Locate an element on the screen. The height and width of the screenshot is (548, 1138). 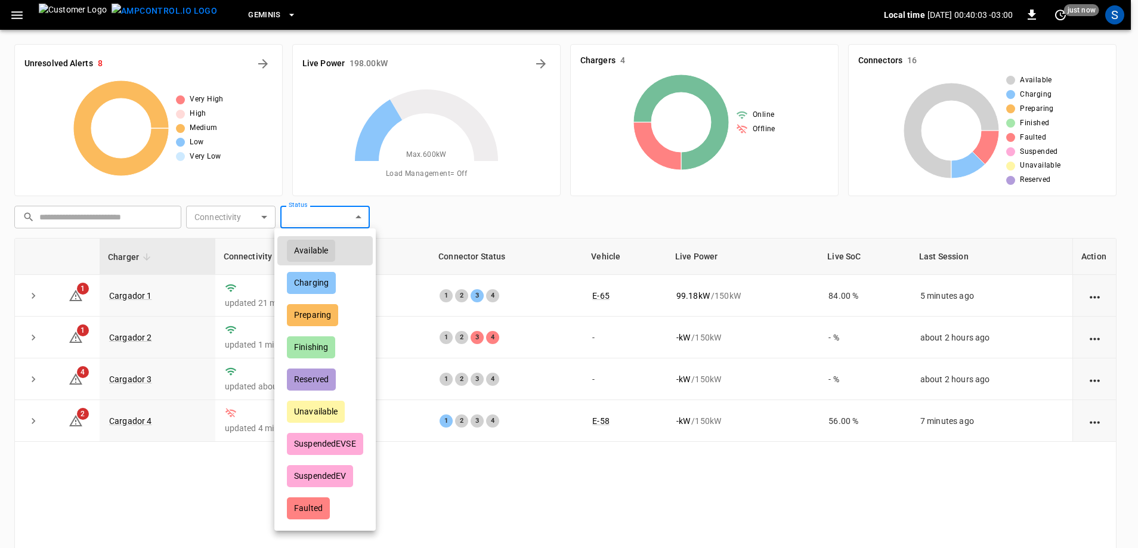
div: Faulted is located at coordinates (308, 508).